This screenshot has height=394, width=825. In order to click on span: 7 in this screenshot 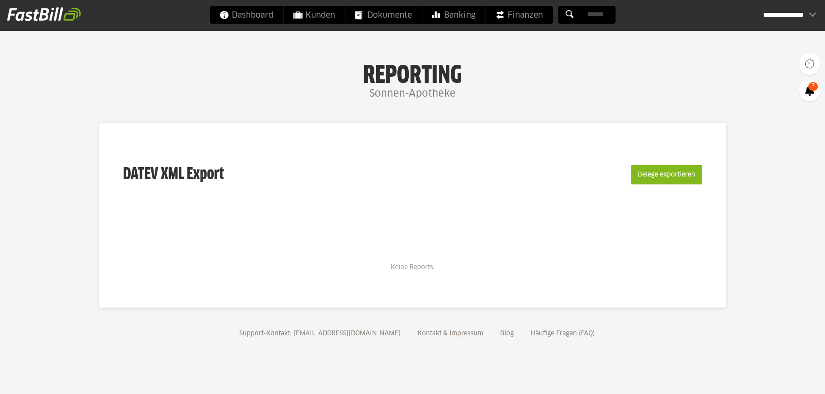, I will do `click(814, 87)`.